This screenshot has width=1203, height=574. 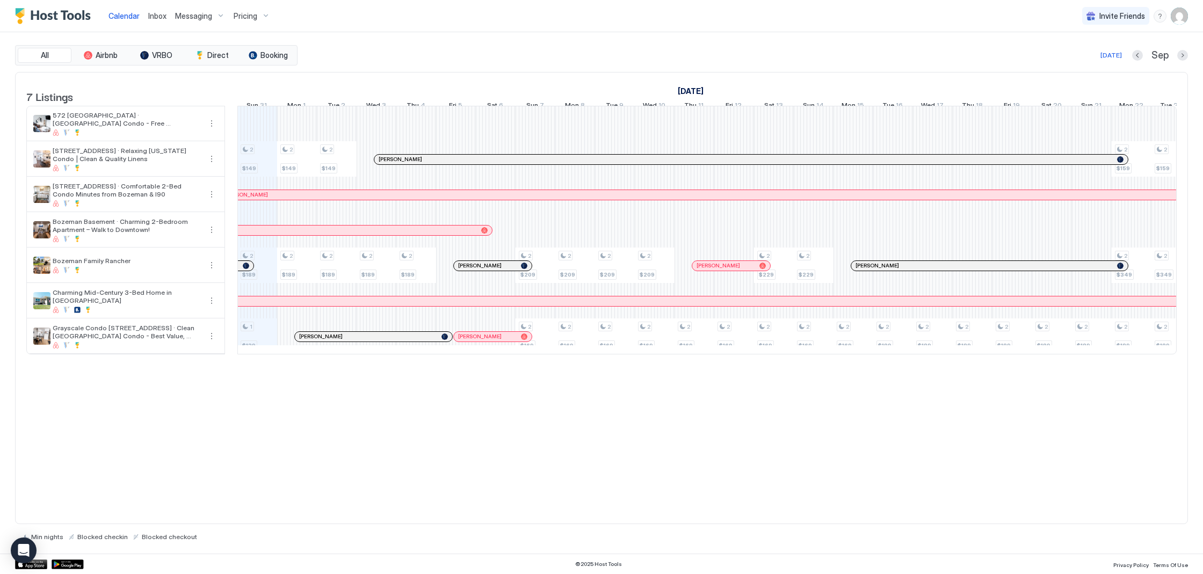 What do you see at coordinates (1087, 106) in the screenshot?
I see `span: Sun` at bounding box center [1087, 106].